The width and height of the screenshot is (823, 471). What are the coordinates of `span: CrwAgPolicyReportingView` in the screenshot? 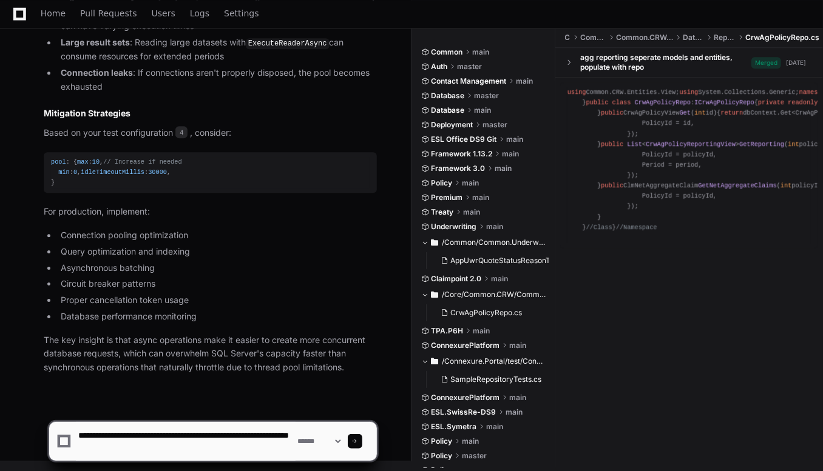 It's located at (690, 144).